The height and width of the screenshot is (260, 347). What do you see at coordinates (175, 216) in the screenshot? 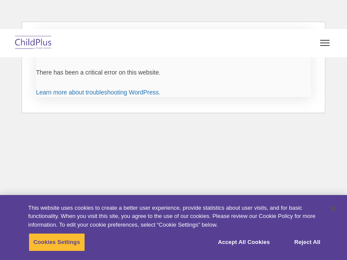
I see `div: This website uses cookies to create a better user experience, provide statistics about user visit...` at bounding box center [175, 216].